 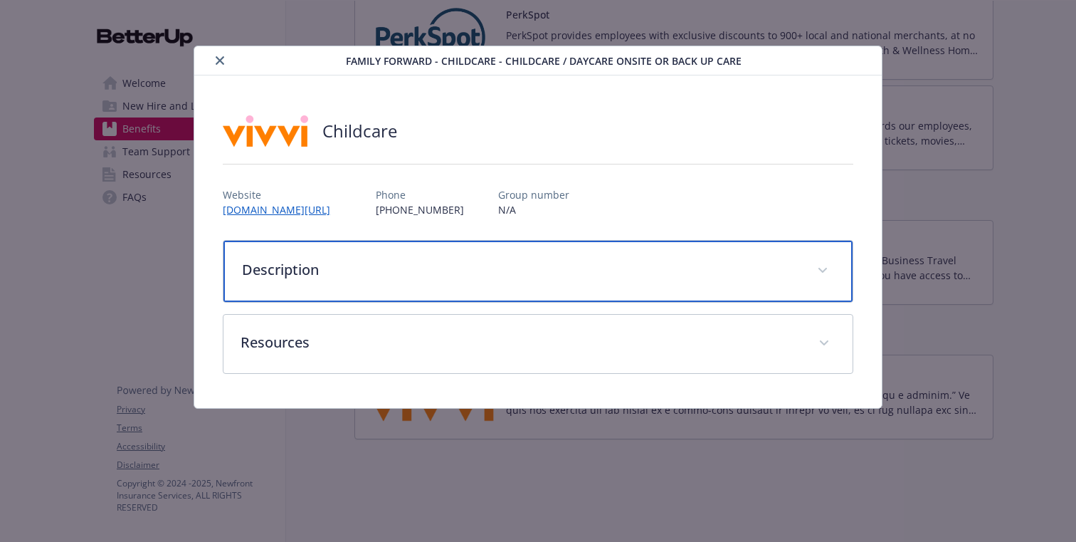 I want to click on div: Resources, so click(x=538, y=344).